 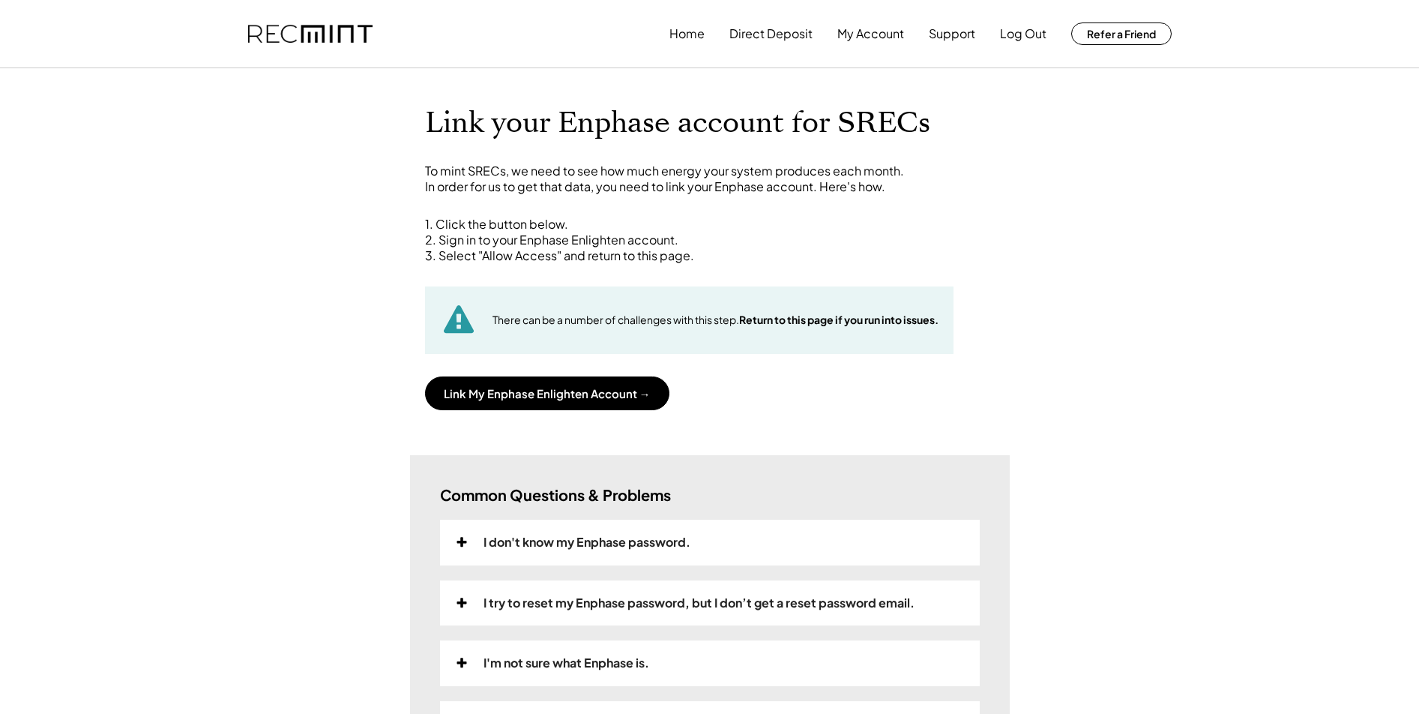 What do you see at coordinates (310, 34) in the screenshot?
I see `img: recmint-logotype%403x.png` at bounding box center [310, 34].